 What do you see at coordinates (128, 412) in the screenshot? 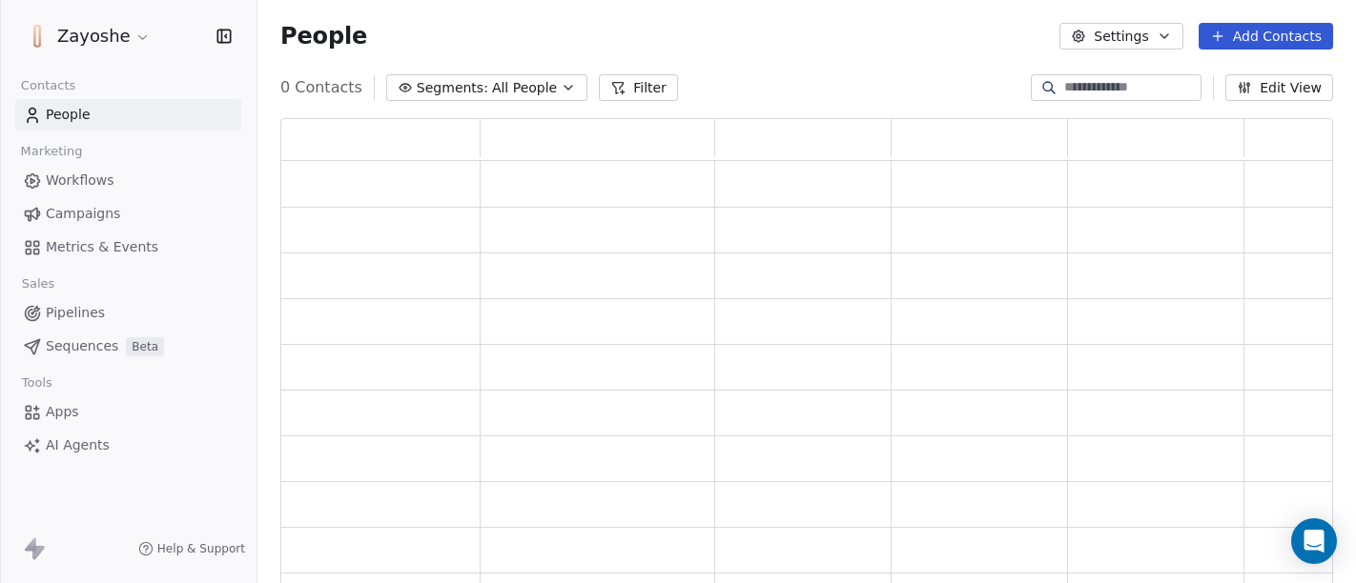
I see `a: Apps` at bounding box center [128, 412].